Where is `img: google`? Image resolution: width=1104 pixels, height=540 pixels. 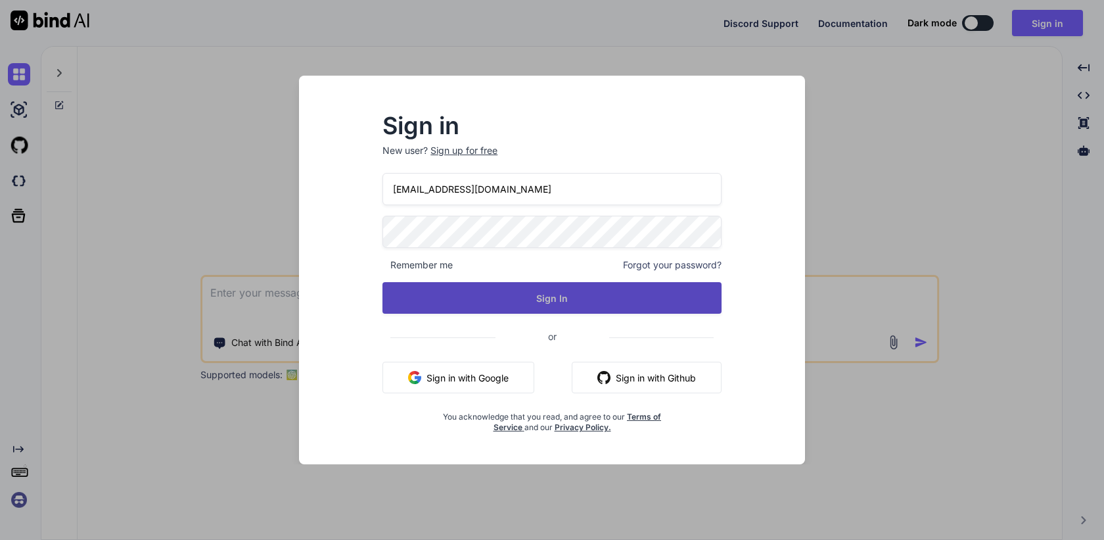 img: google is located at coordinates (415, 377).